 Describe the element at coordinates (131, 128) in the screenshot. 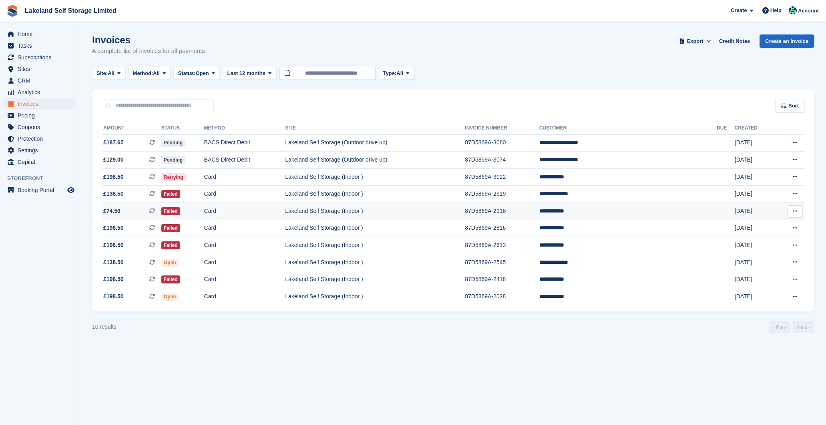

I see `th: Amount` at that location.